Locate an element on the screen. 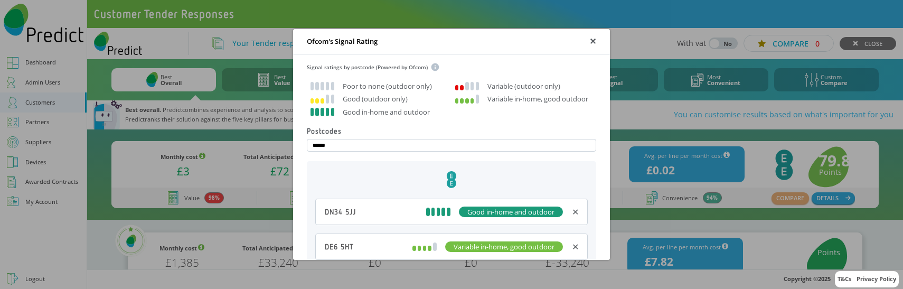 This screenshot has width=903, height=289. a: T&Cs is located at coordinates (844, 278).